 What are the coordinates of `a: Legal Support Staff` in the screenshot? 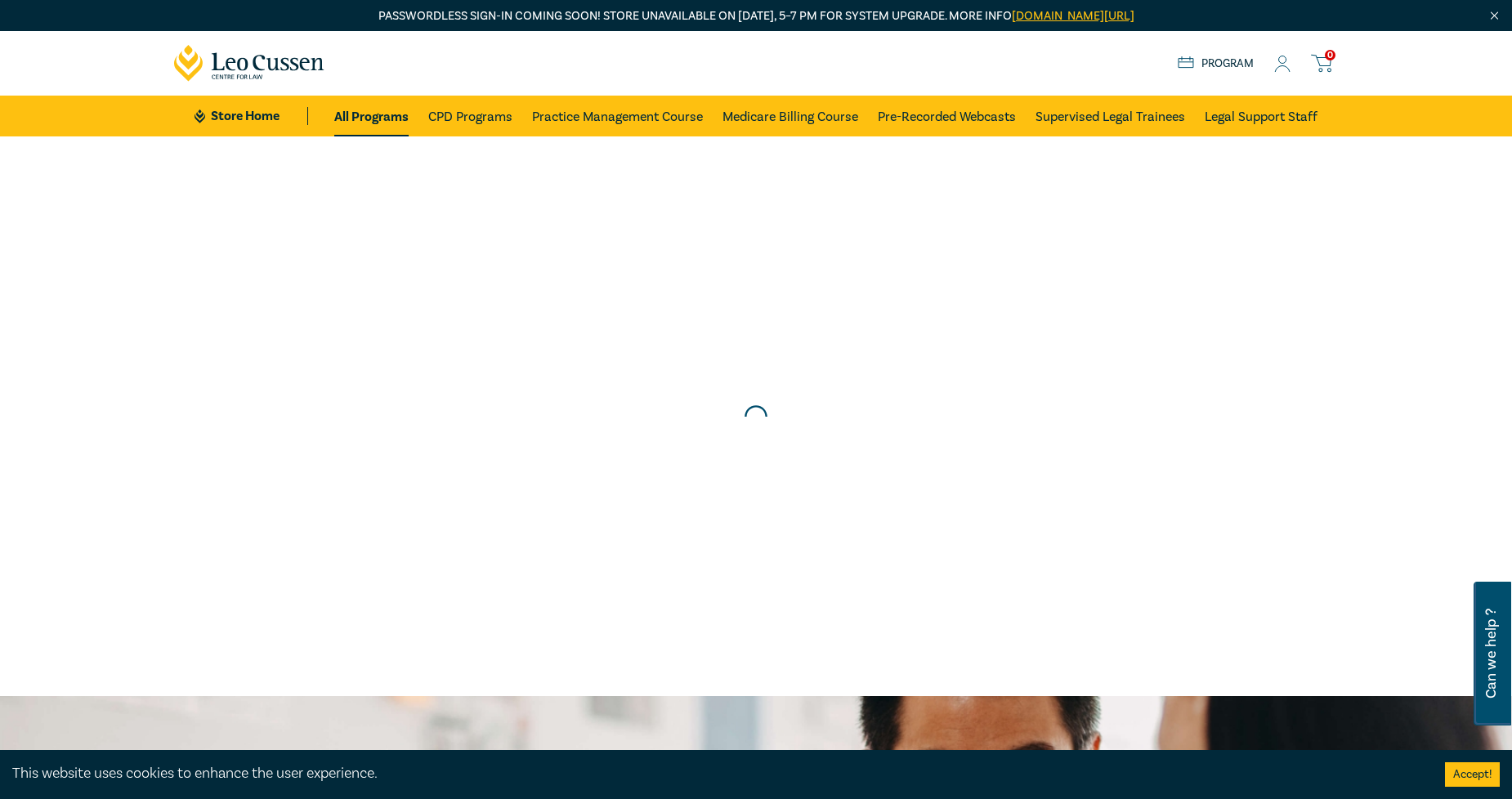 It's located at (1261, 116).